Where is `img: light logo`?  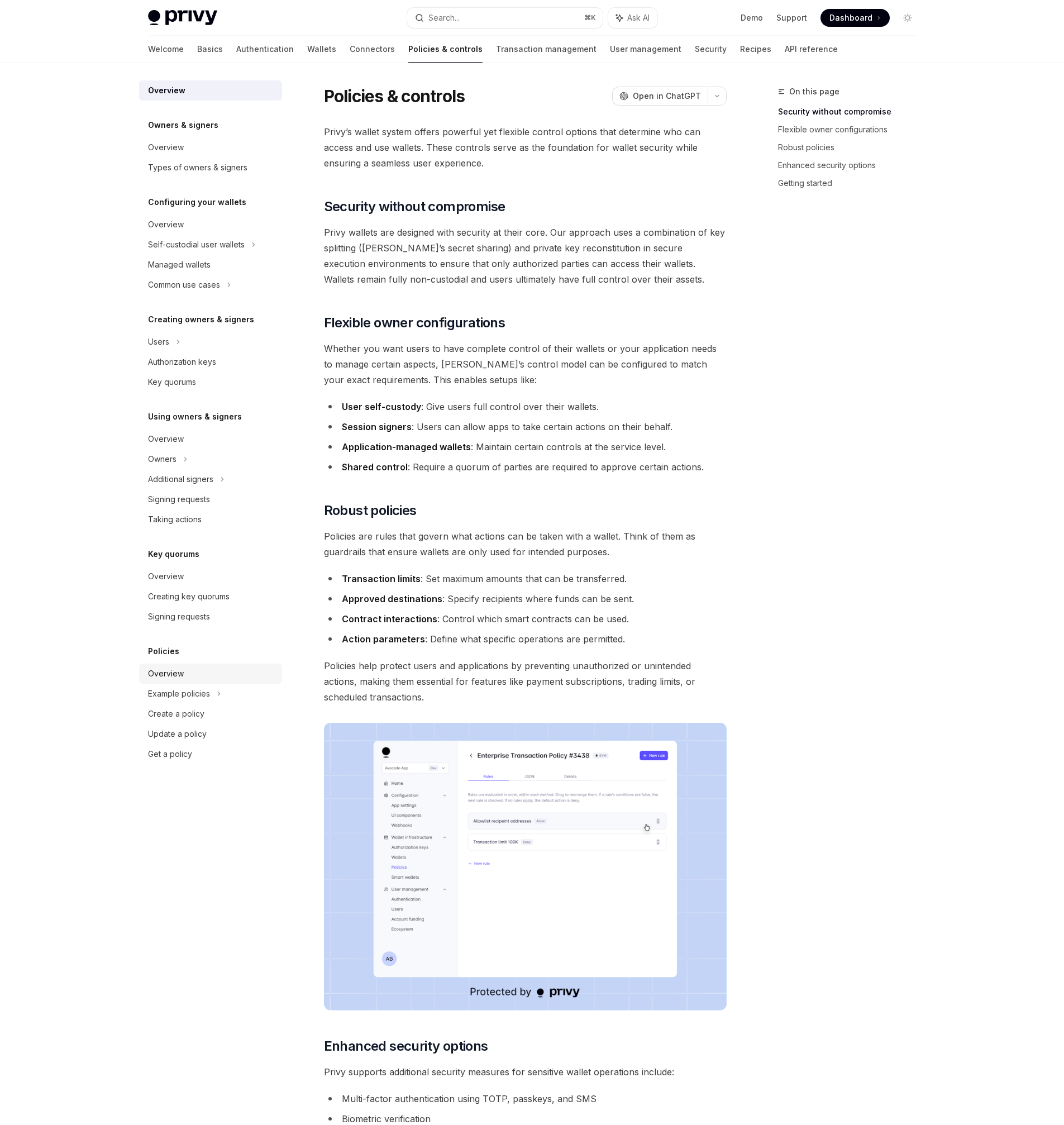 img: light logo is located at coordinates (183, 18).